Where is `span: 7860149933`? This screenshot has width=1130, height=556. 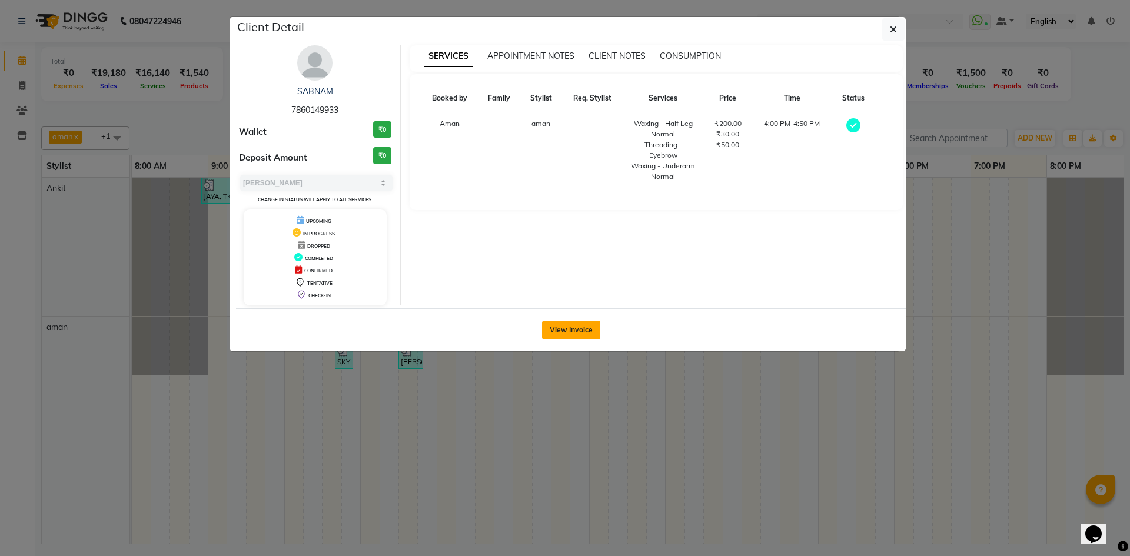 span: 7860149933 is located at coordinates (315, 110).